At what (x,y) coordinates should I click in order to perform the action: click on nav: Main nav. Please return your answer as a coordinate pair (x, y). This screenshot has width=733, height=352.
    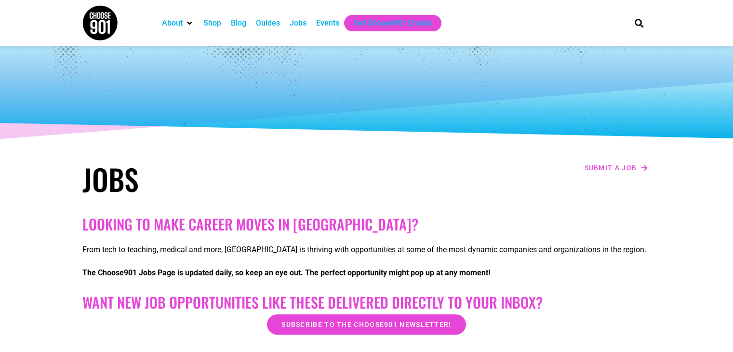
    Looking at the image, I should click on (387, 23).